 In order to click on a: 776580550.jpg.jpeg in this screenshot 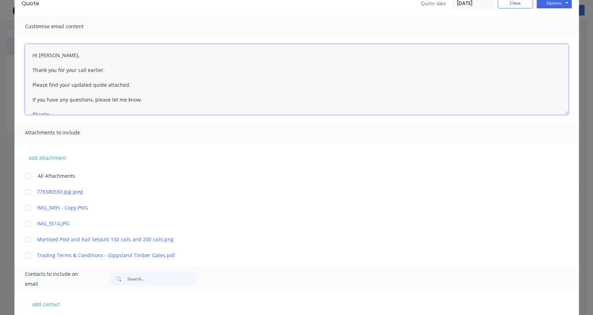, I will do `click(286, 192)`.